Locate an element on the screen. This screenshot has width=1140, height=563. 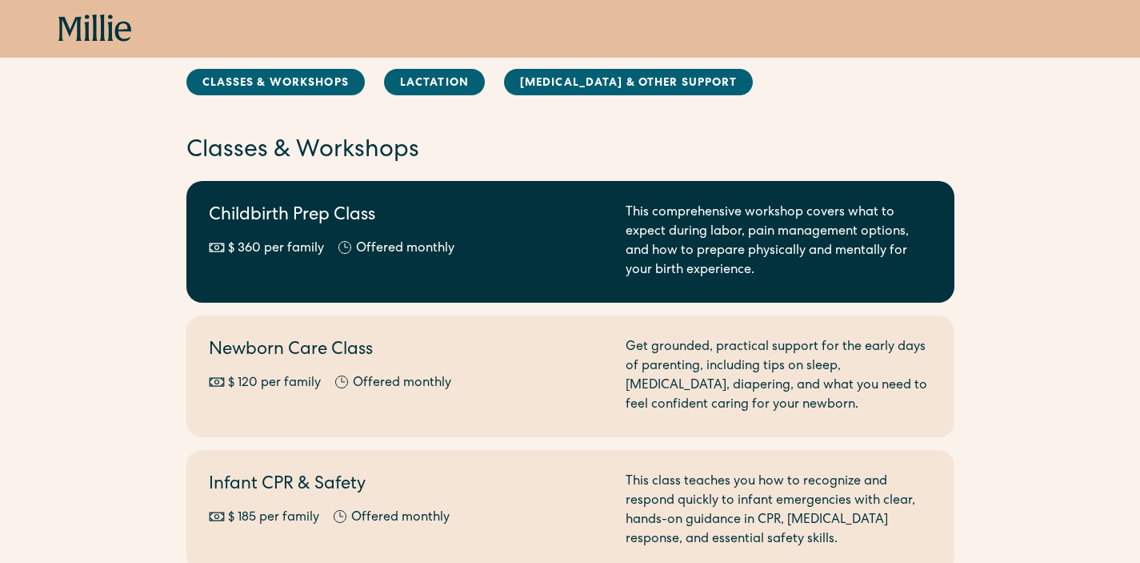
h2: Newborn Care Class is located at coordinates (407, 351).